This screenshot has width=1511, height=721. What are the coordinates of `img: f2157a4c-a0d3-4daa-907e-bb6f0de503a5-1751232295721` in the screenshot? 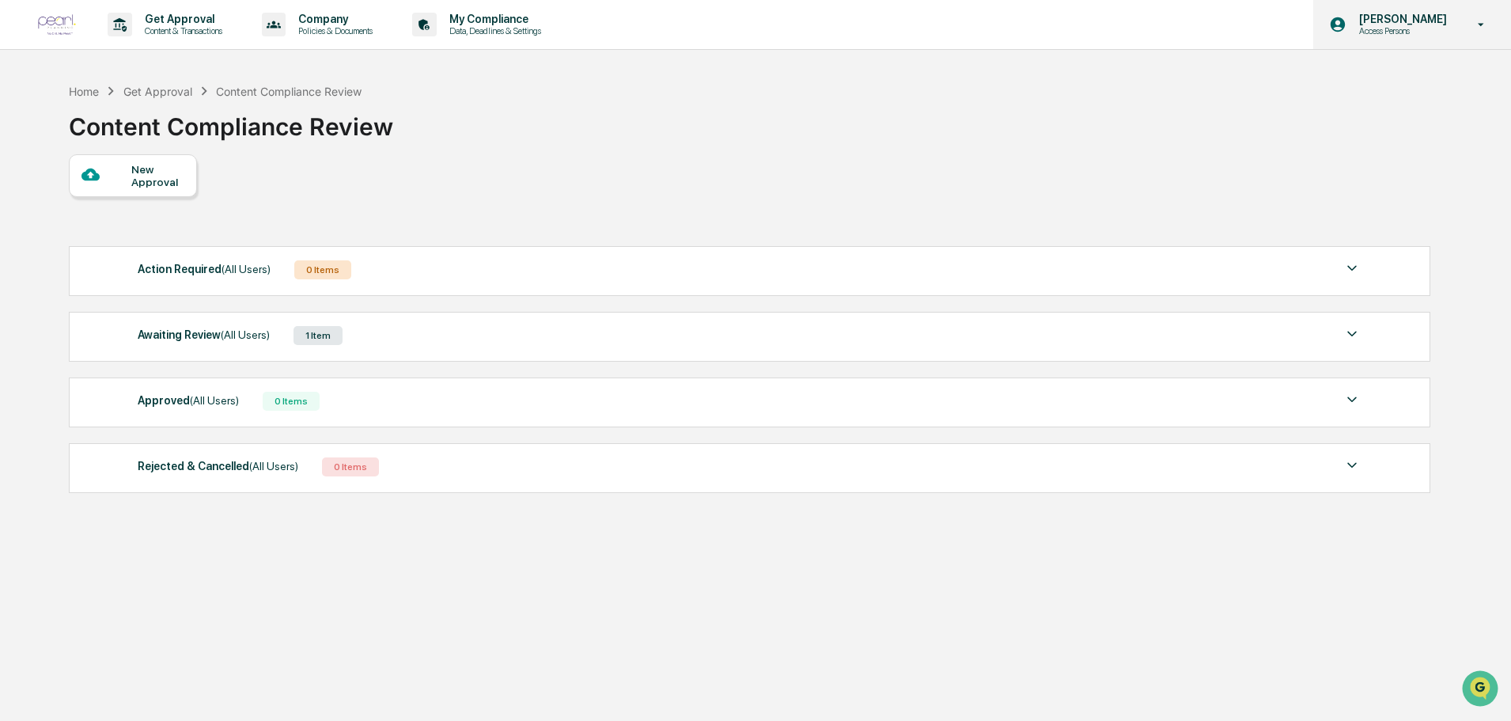 It's located at (20, 20).